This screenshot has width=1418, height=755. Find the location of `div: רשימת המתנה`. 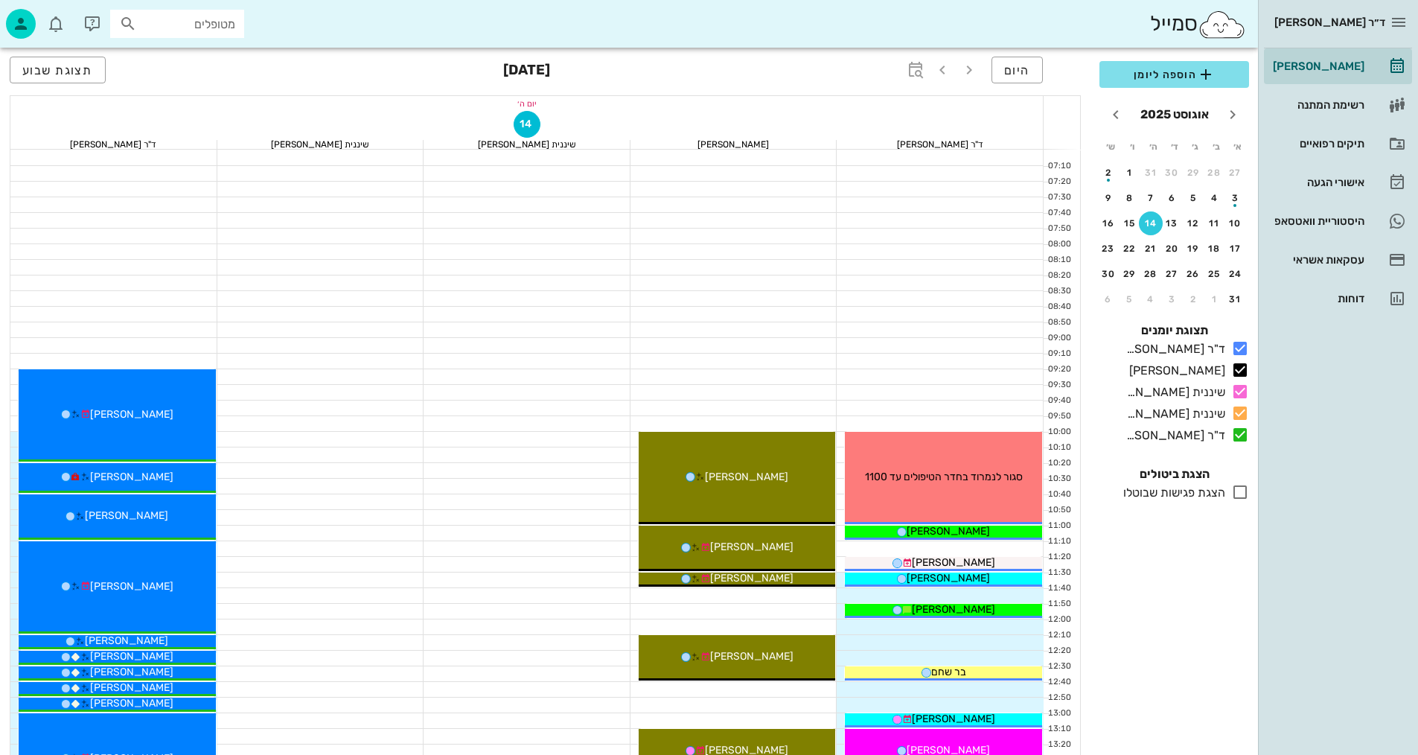

div: רשימת המתנה is located at coordinates (1316, 105).